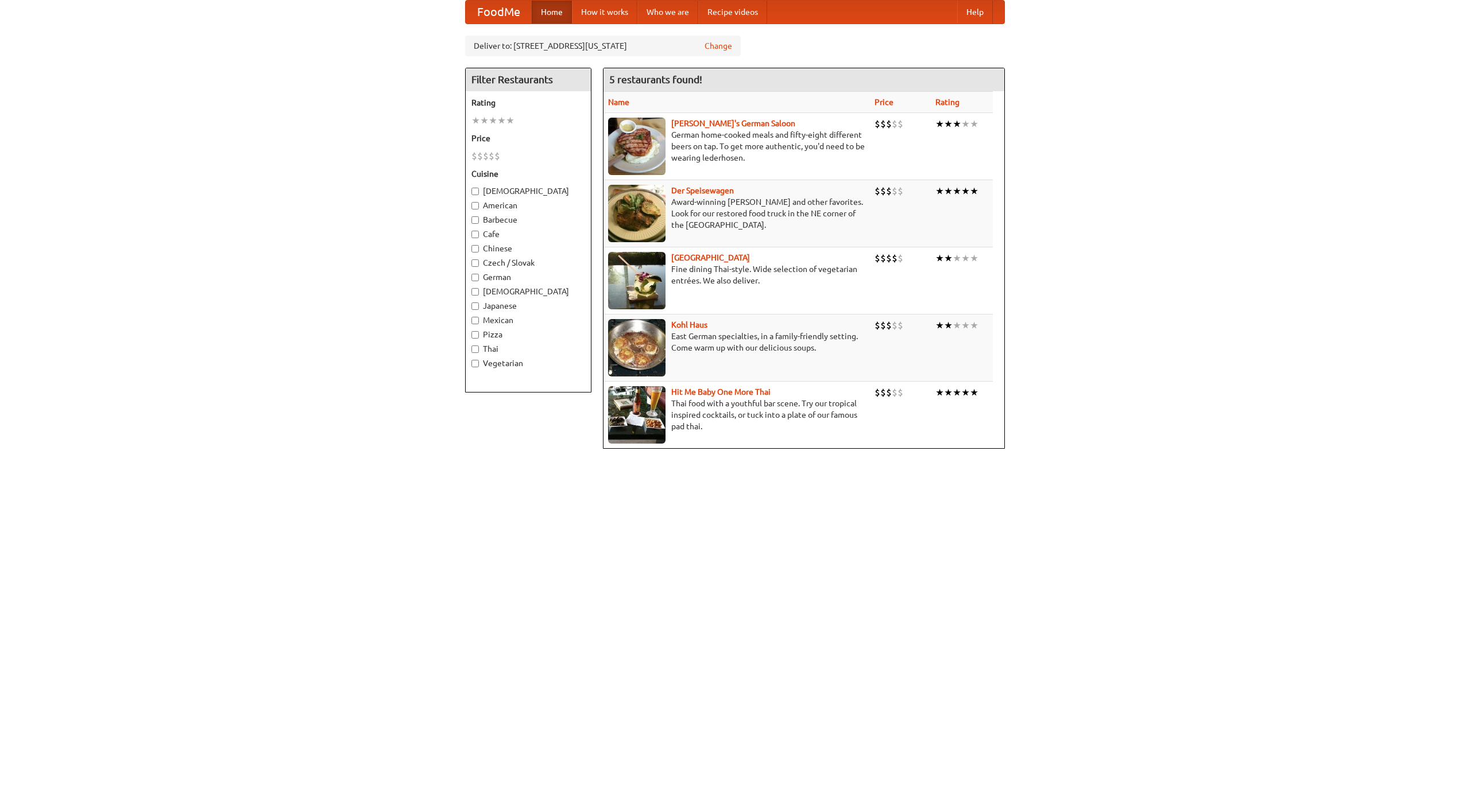  Describe the element at coordinates (474, 363) in the screenshot. I see `input: Vegetarian` at that location.